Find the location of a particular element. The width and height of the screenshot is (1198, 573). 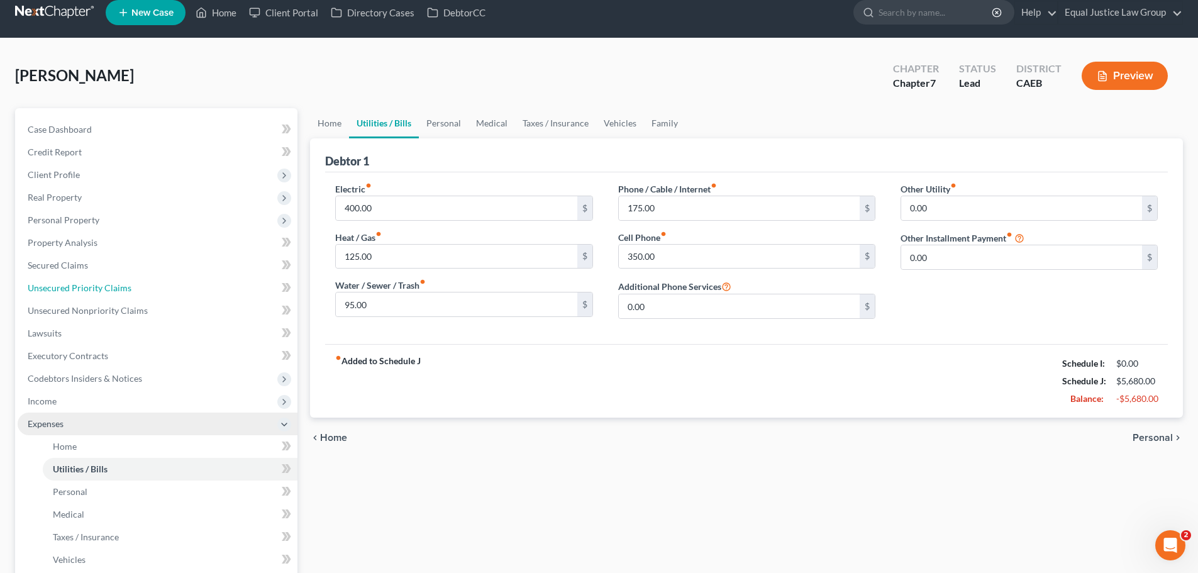

a: Credit Report is located at coordinates (157, 152).